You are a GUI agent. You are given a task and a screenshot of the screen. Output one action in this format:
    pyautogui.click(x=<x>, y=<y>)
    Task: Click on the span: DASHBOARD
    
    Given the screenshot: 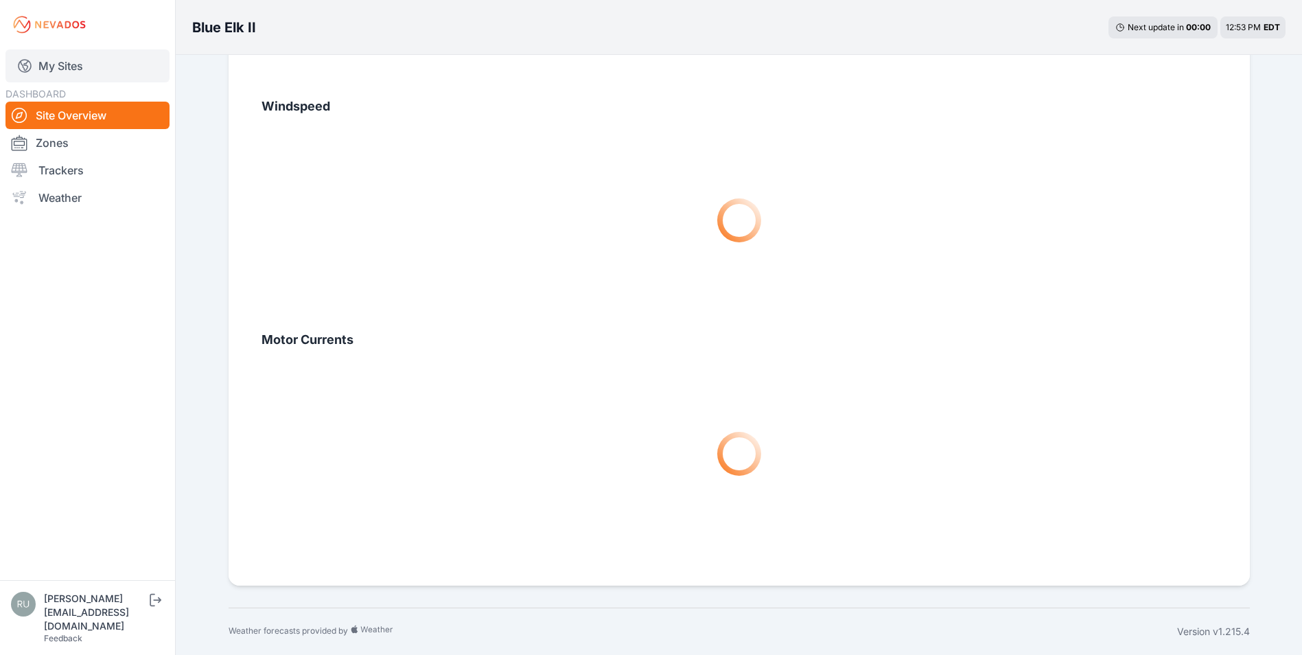 What is the action you would take?
    pyautogui.click(x=36, y=93)
    